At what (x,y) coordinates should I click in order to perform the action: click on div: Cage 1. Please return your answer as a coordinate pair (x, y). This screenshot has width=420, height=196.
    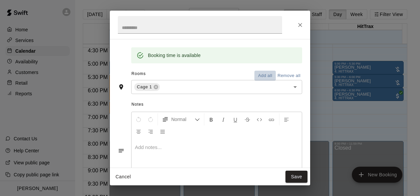
    Looking at the image, I should click on (147, 87).